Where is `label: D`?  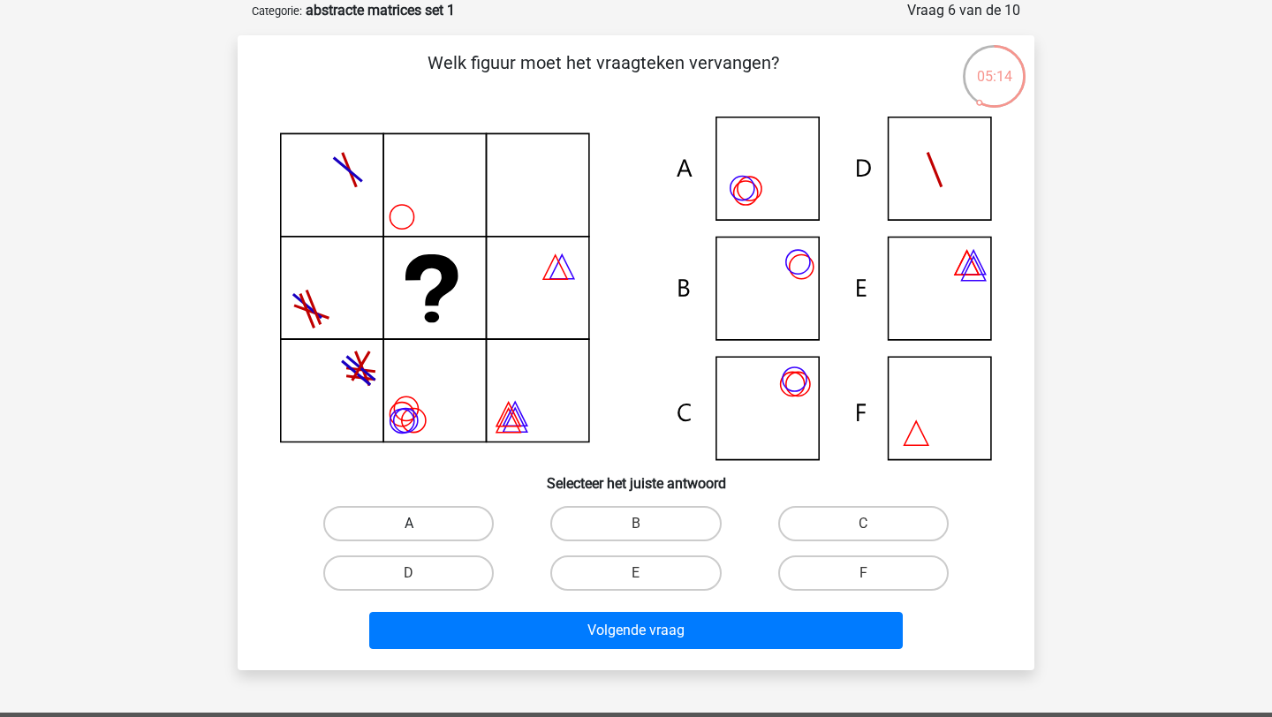 label: D is located at coordinates (408, 573).